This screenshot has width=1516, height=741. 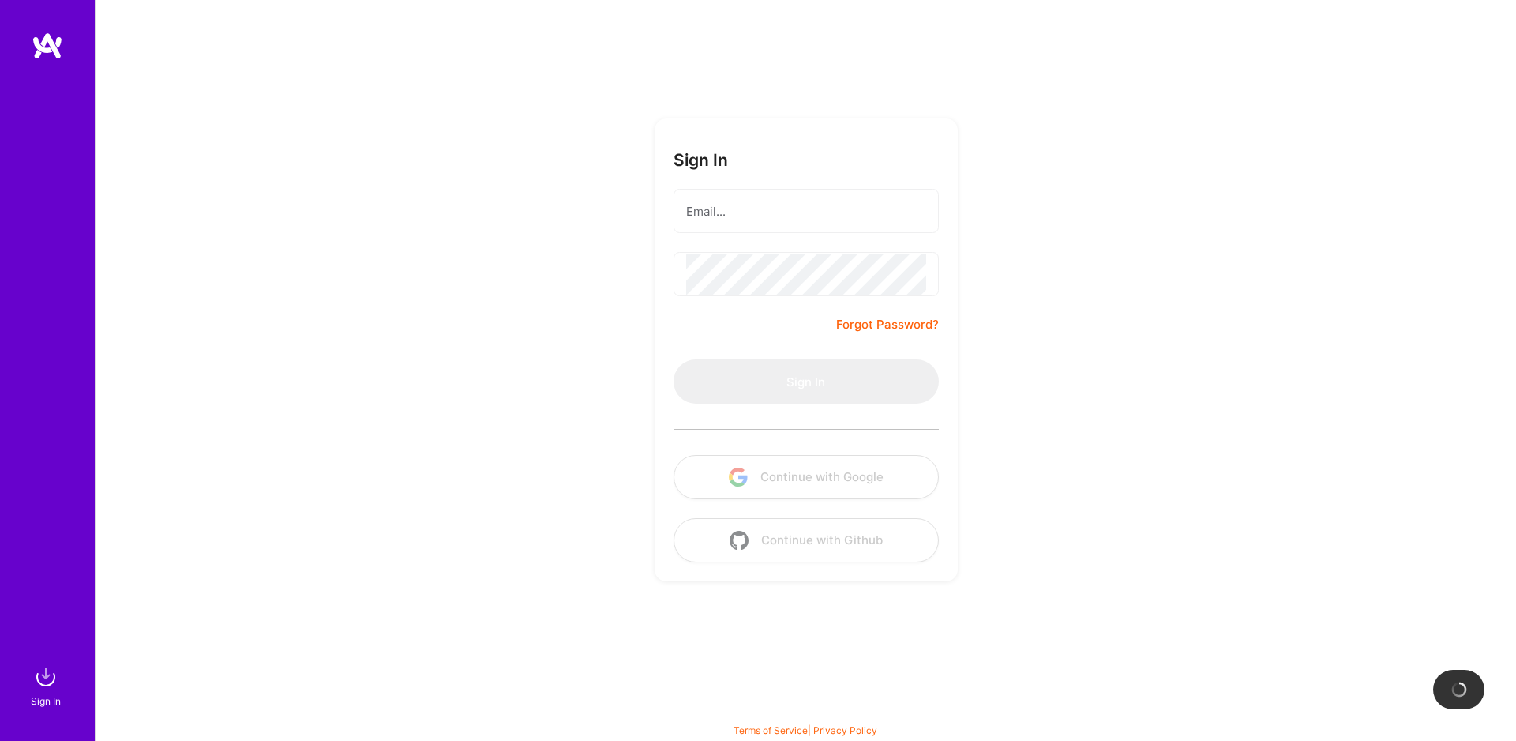 What do you see at coordinates (806, 477) in the screenshot?
I see `button: Continue with Google` at bounding box center [806, 477].